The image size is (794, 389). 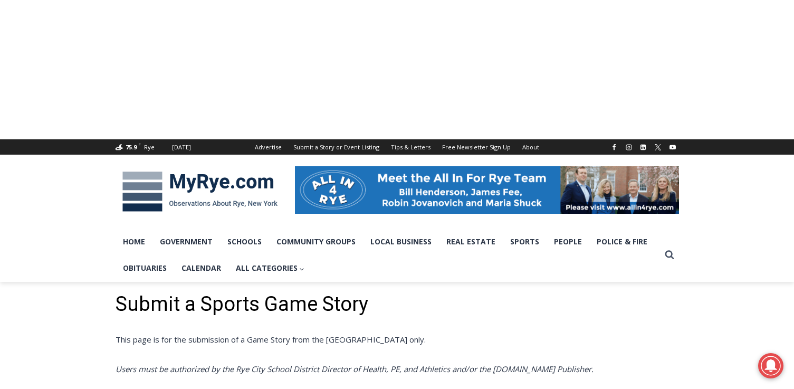 What do you see at coordinates (134, 242) in the screenshot?
I see `a: Home` at bounding box center [134, 242].